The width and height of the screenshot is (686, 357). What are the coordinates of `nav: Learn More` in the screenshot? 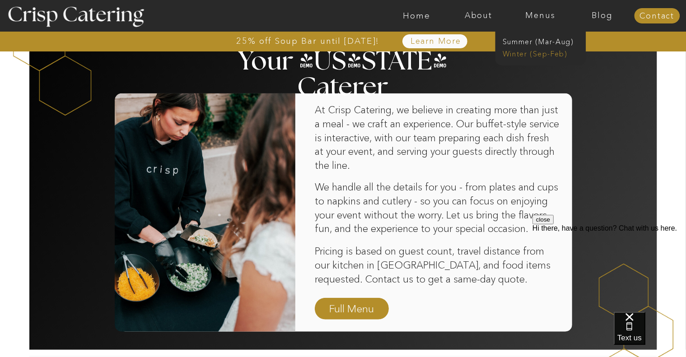 It's located at (436, 42).